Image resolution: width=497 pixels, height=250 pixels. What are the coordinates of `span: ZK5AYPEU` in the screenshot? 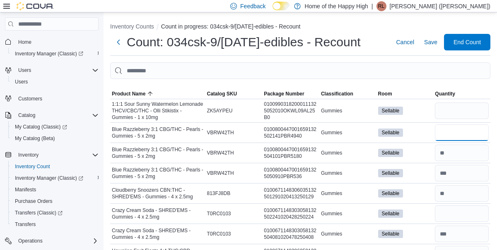 It's located at (220, 111).